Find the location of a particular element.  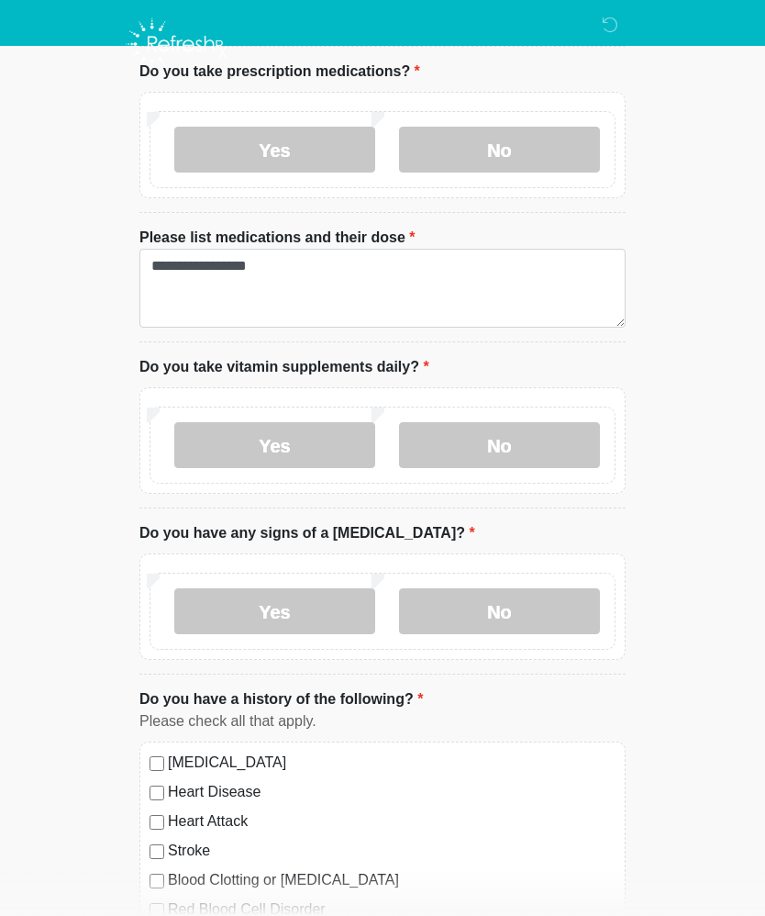

input: Stroke is located at coordinates (157, 851).